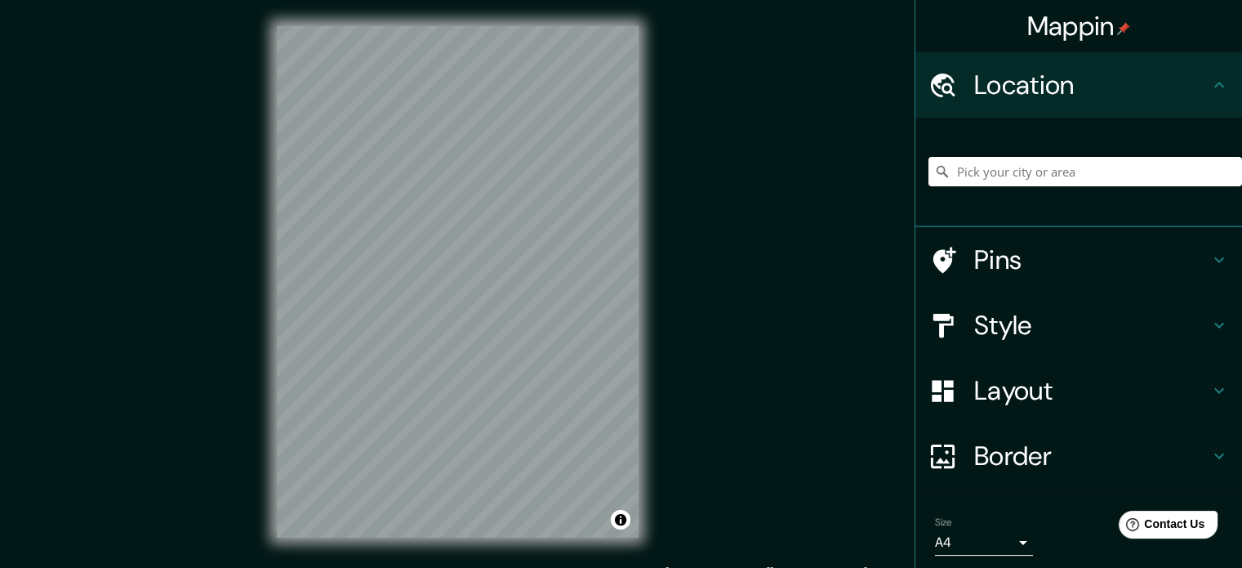 The image size is (1242, 568). I want to click on h4: Border, so click(1092, 456).